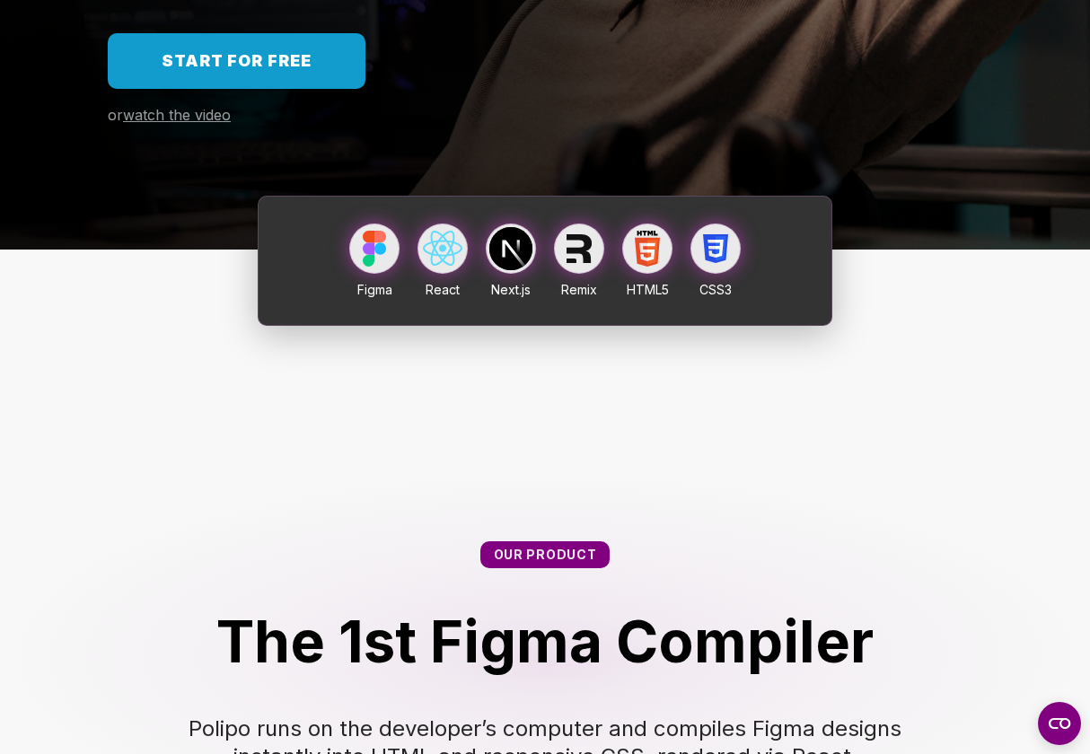 The height and width of the screenshot is (754, 1090). I want to click on span: Next.js, so click(511, 289).